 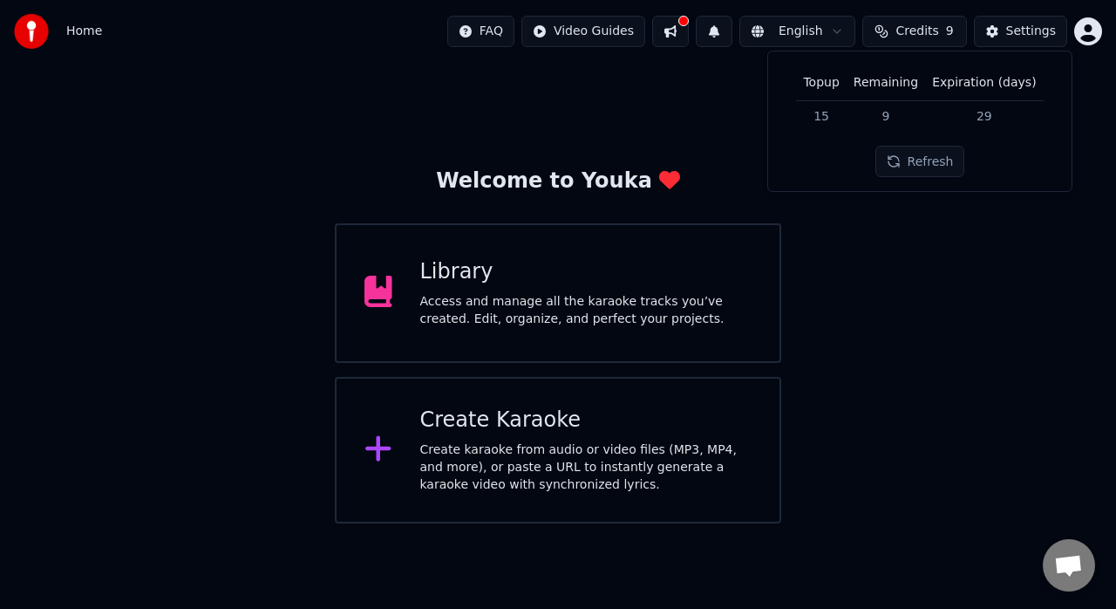 What do you see at coordinates (920, 161) in the screenshot?
I see `button: Refresh` at bounding box center [920, 161].